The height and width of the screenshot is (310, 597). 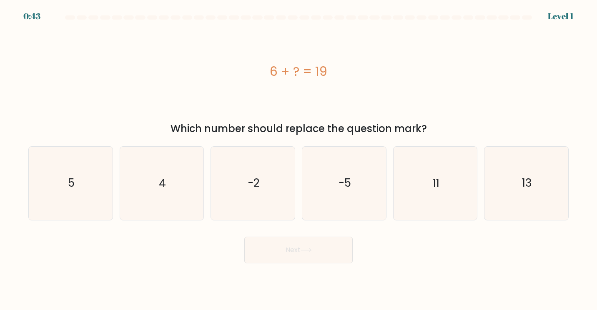 What do you see at coordinates (527, 183) in the screenshot?
I see `text: 13` at bounding box center [527, 183].